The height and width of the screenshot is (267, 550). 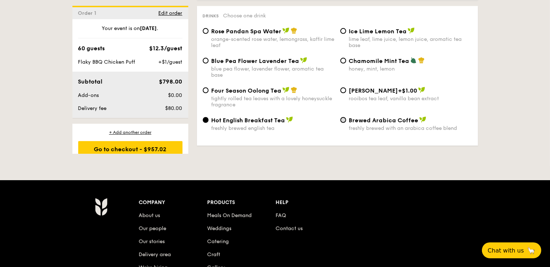 What do you see at coordinates (309, 203) in the screenshot?
I see `div: Help` at bounding box center [309, 203].